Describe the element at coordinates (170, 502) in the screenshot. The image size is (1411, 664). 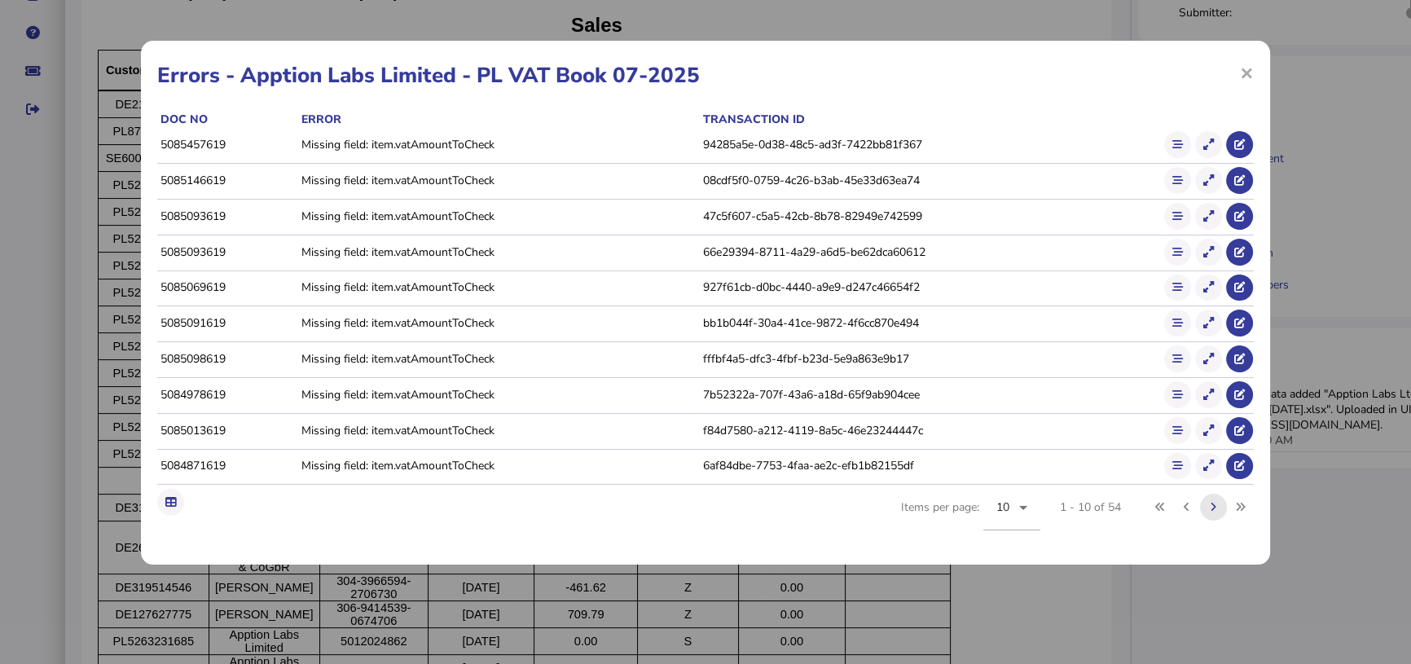
I see `button: Export table data to Excel` at that location.